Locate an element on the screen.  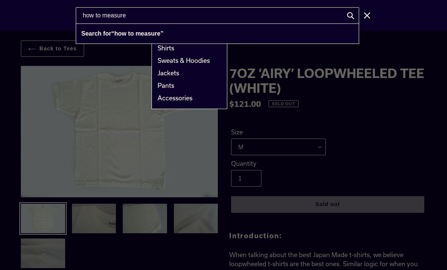
a: Pants is located at coordinates (184, 86).